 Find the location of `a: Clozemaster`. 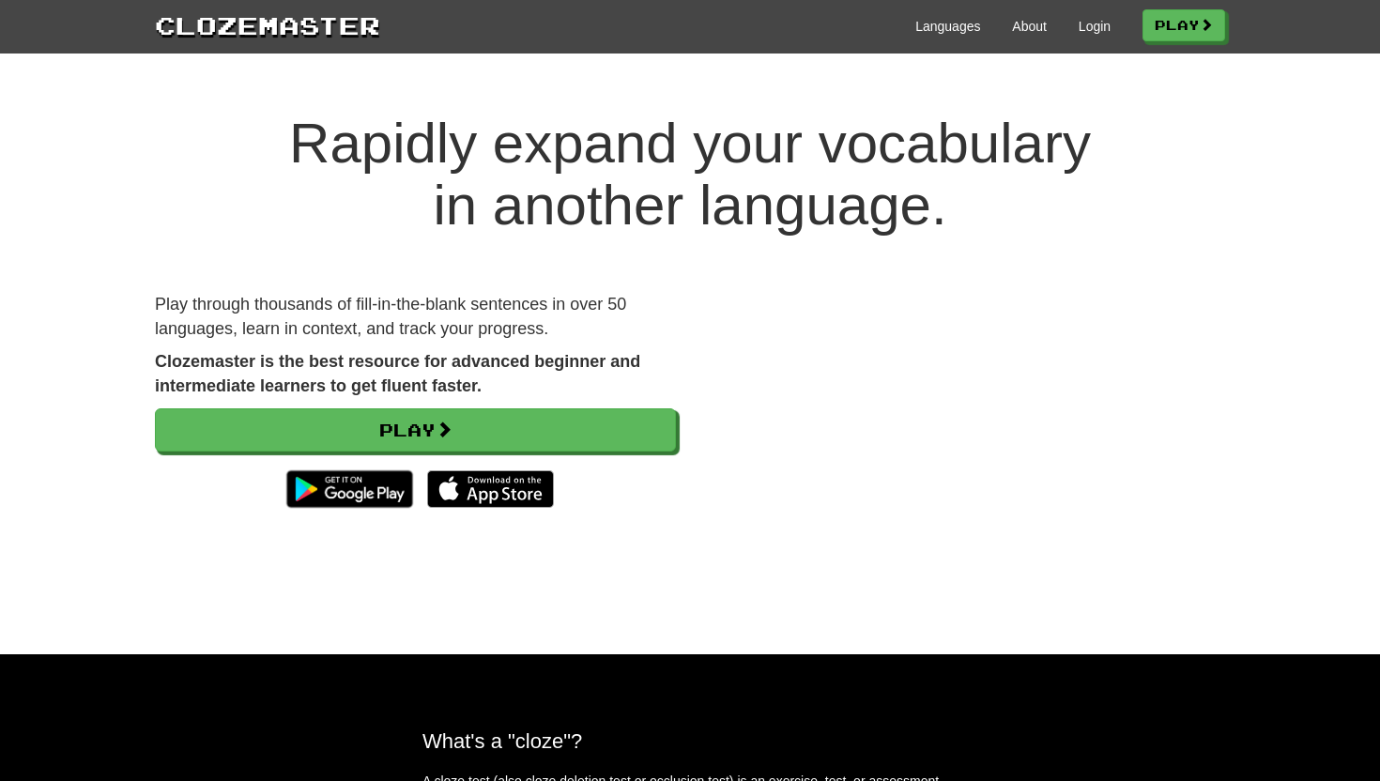

a: Clozemaster is located at coordinates (268, 24).